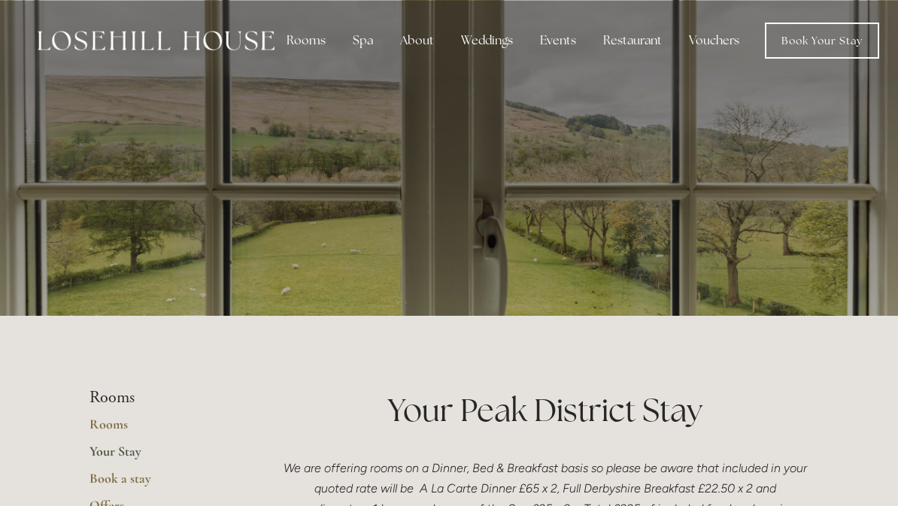 The height and width of the screenshot is (506, 898). I want to click on a: Book a stay, so click(161, 484).